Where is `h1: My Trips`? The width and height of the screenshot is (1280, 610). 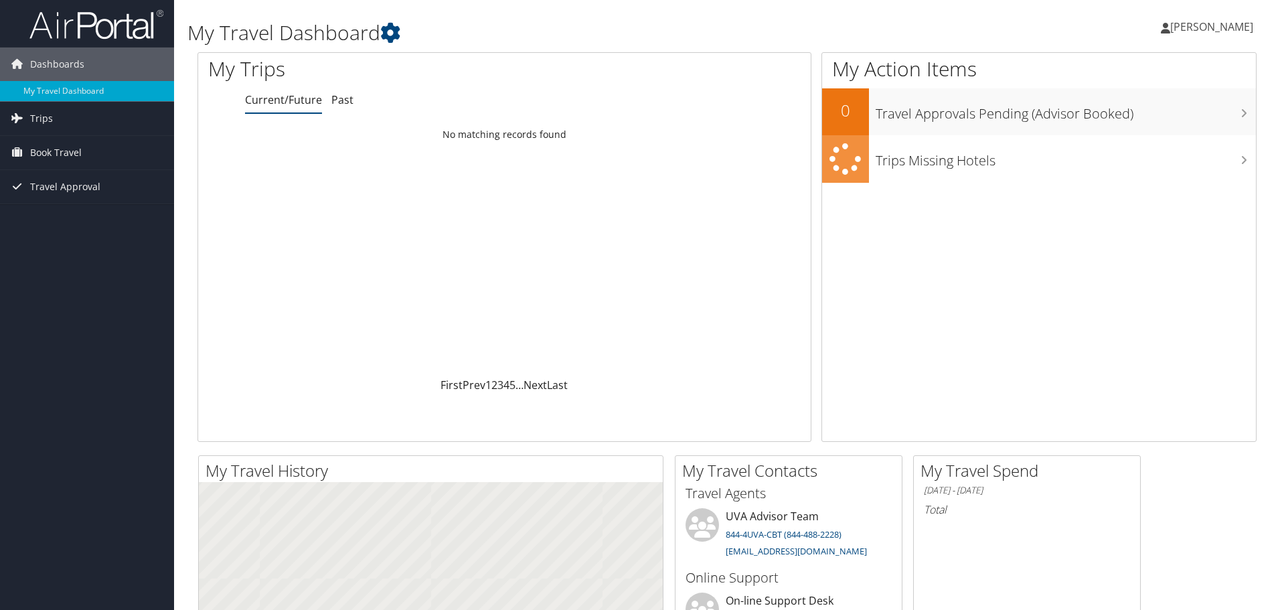
h1: My Trips is located at coordinates (377, 69).